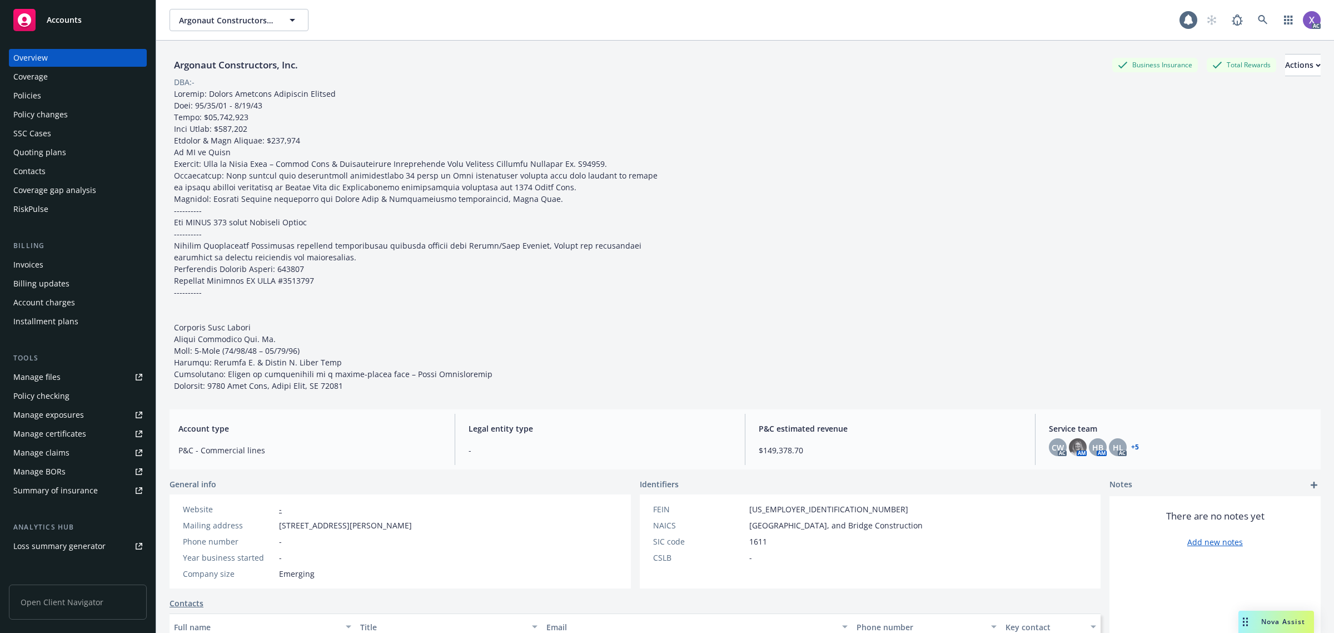 The image size is (1334, 633). Describe the element at coordinates (1215, 541) in the screenshot. I see `a: Add new notes` at that location.